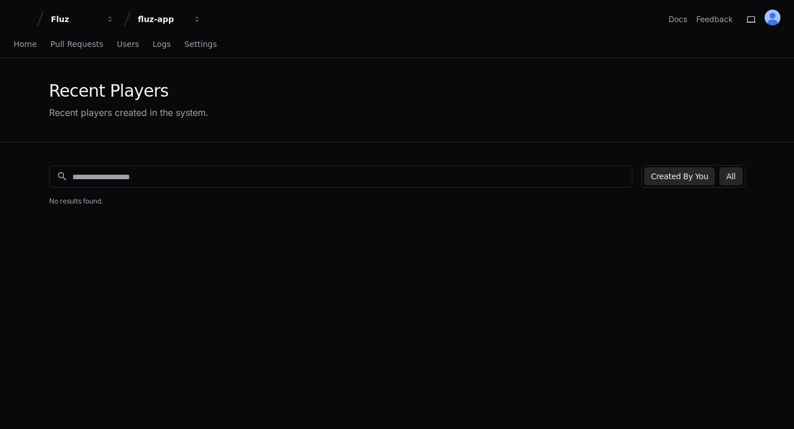 The image size is (794, 429). I want to click on button: Feedback, so click(714, 19).